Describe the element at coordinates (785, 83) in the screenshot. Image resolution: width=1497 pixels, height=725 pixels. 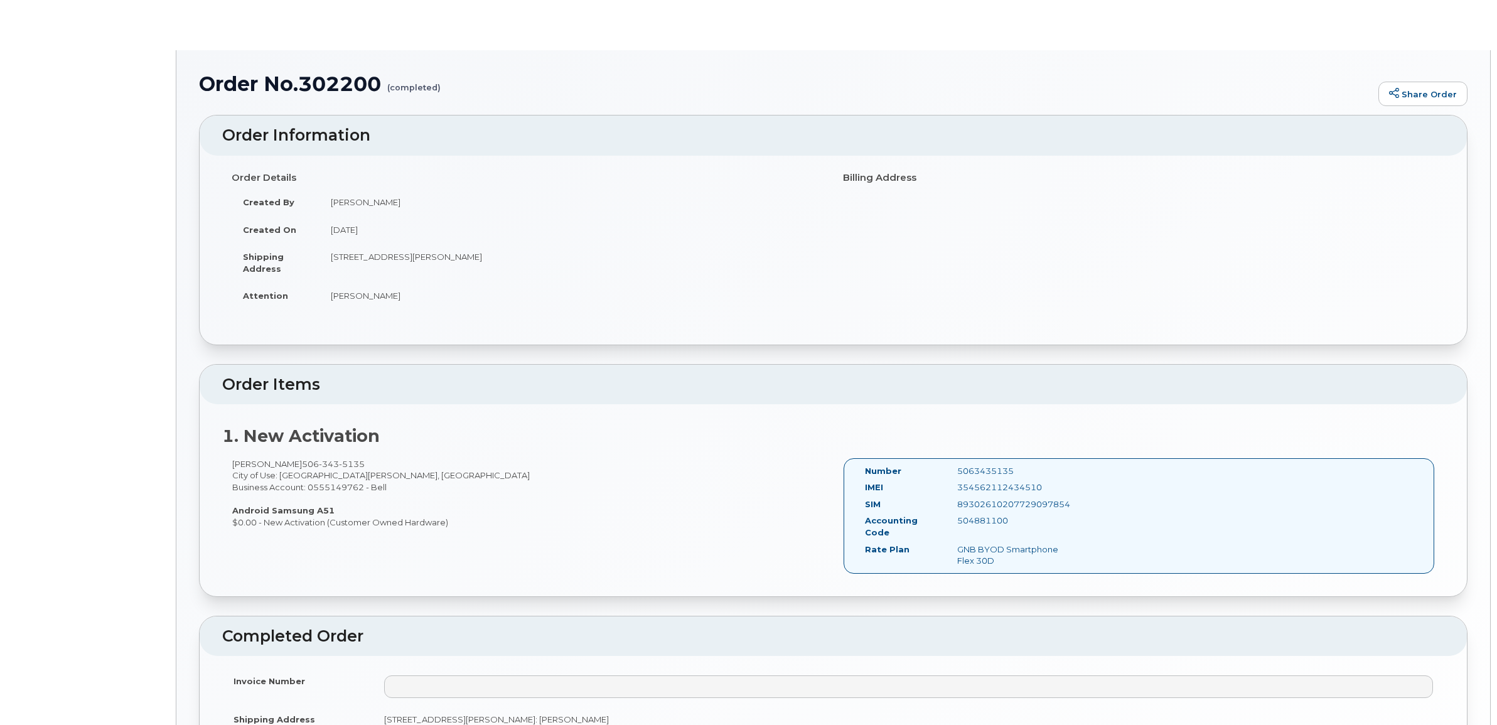
I see `h1: Order No.302200` at that location.